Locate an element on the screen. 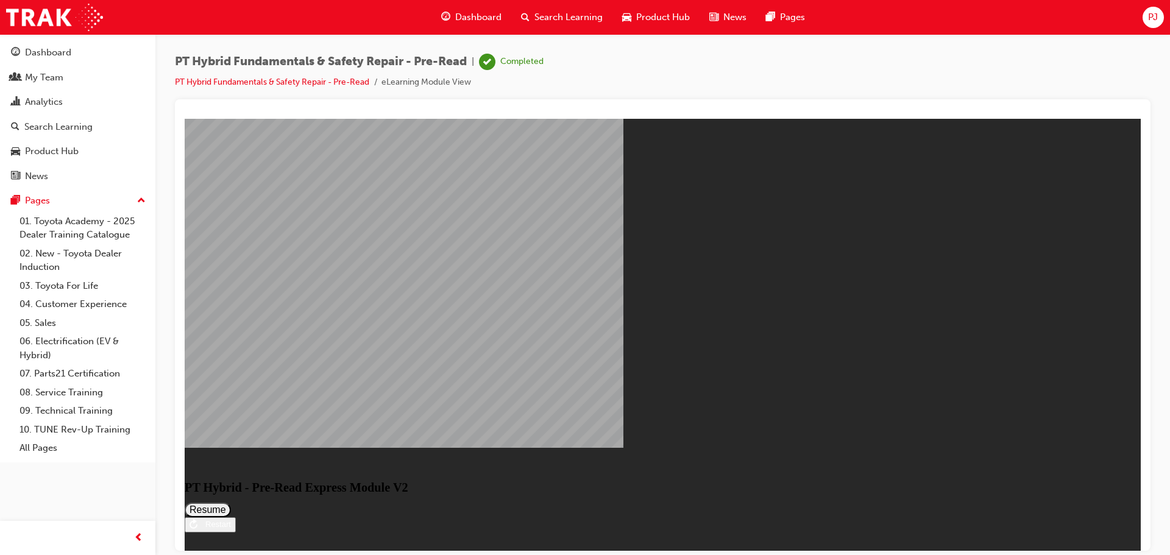 The width and height of the screenshot is (1170, 555). a: search-iconSearch Learning is located at coordinates (562, 17).